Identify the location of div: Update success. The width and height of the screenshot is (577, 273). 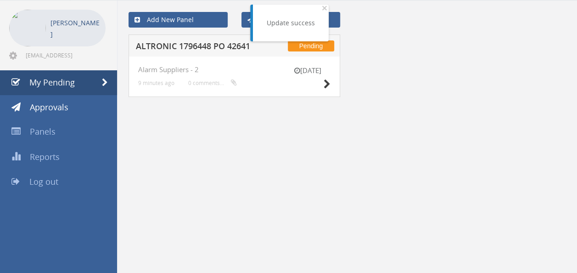
(291, 23).